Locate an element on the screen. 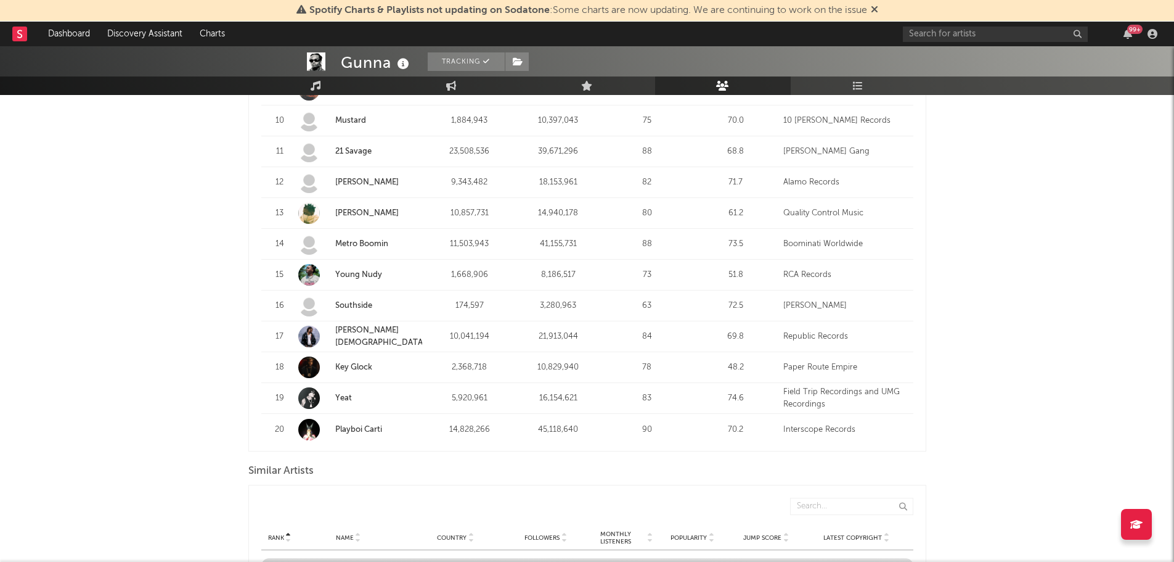 This screenshot has height=562, width=1174. div: 18,153,961 is located at coordinates (559, 182).